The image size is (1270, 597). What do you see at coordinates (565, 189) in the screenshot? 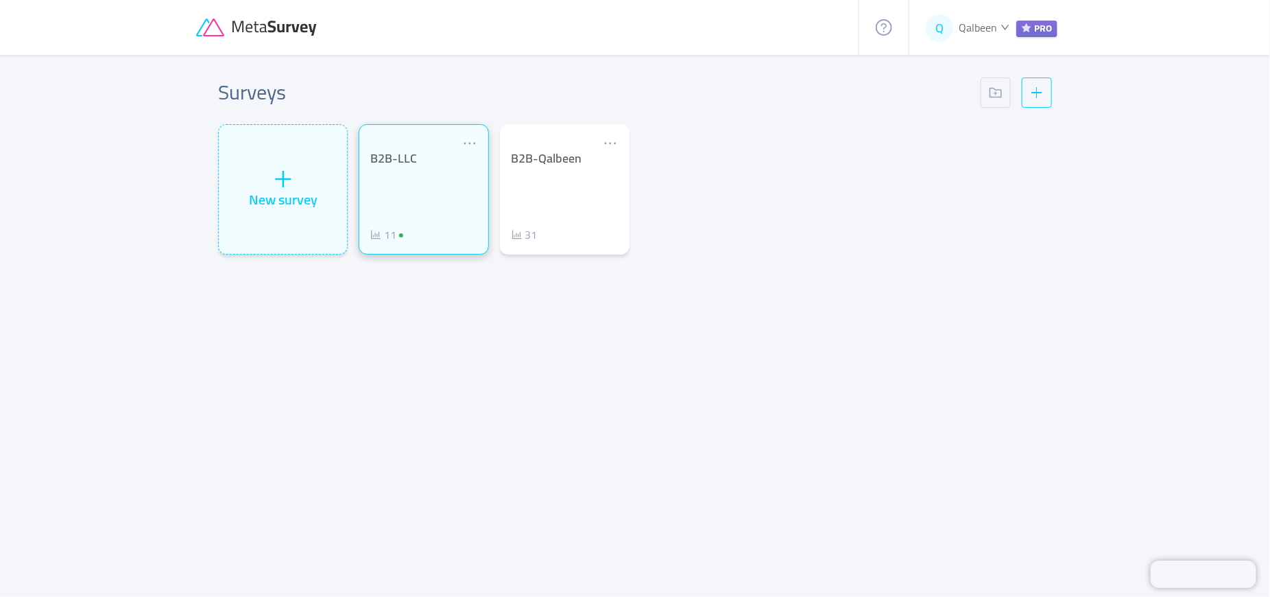
I see `a: B2B-Qalbeenicon: bar-chart31` at bounding box center [565, 189].